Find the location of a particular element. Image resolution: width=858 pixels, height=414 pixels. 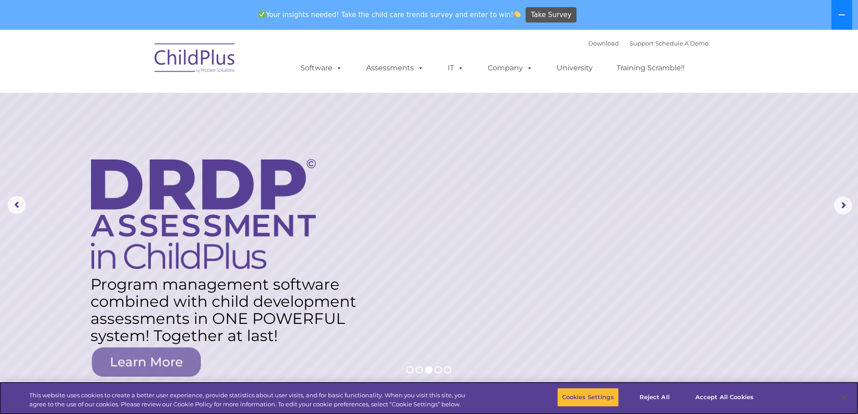

span: Phone number is located at coordinates (144, 100).